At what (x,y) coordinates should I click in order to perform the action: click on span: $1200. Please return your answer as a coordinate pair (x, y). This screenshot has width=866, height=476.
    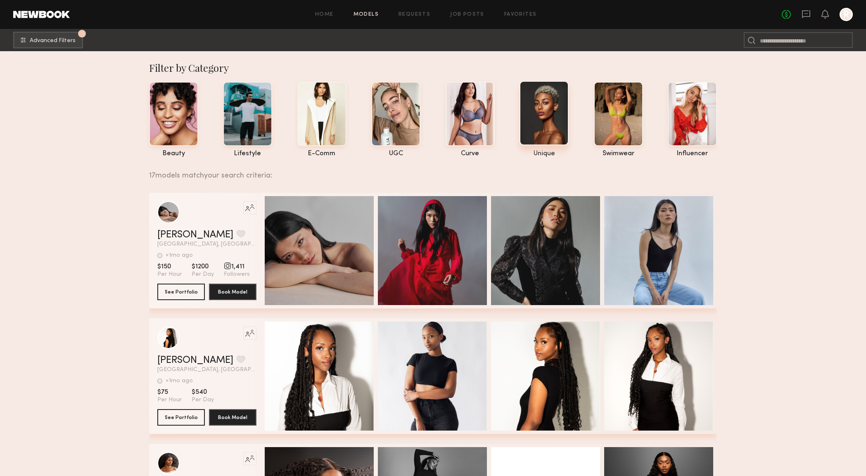
    Looking at the image, I should click on (203, 267).